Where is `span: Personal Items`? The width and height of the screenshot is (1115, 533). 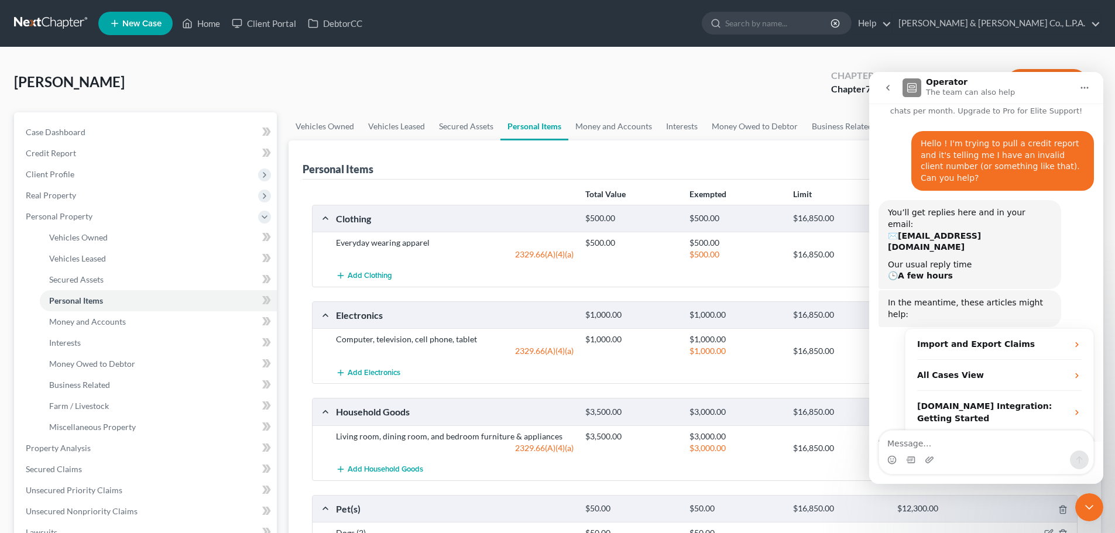 span: Personal Items is located at coordinates (76, 300).